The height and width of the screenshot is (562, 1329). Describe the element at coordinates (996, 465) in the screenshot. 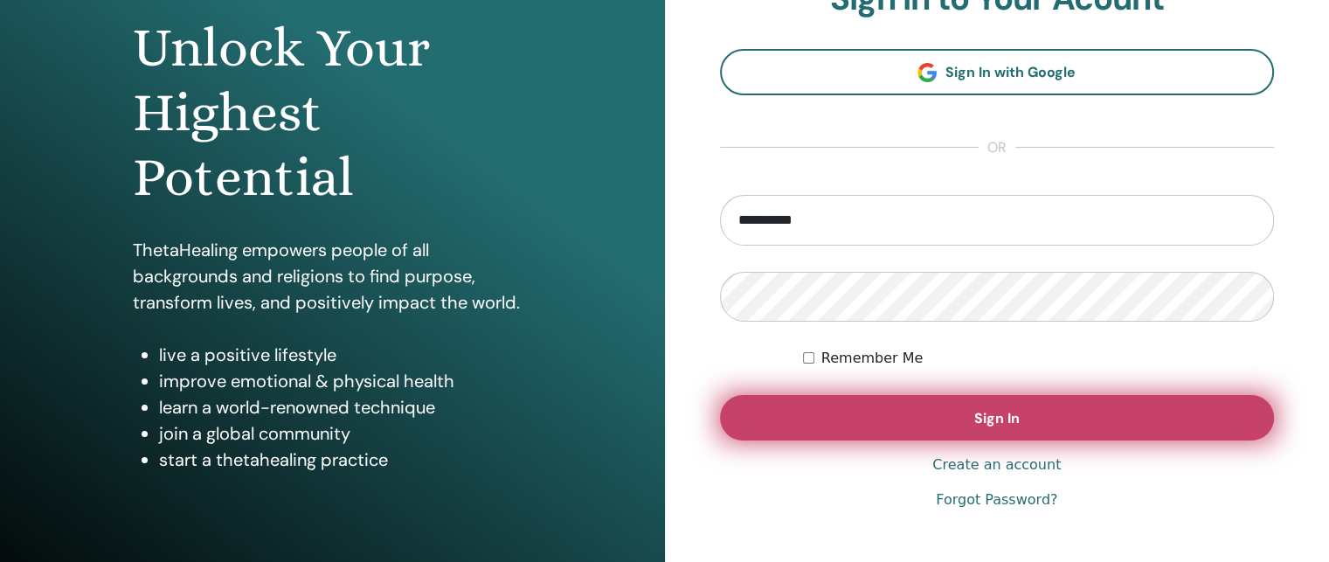

I see `a: Create an account` at that location.